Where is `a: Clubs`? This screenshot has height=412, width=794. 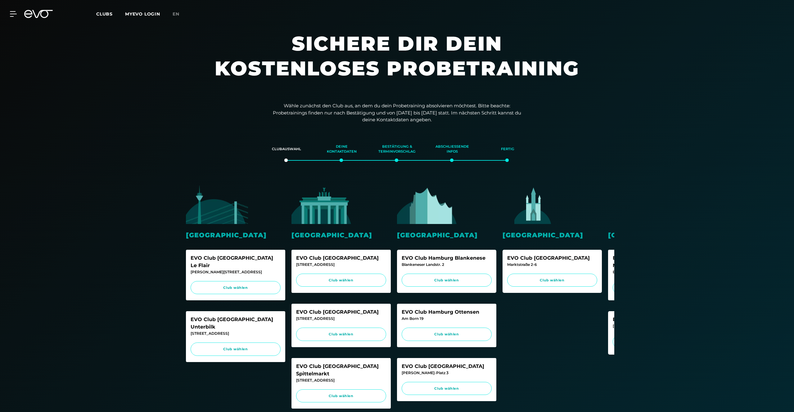
a: Clubs is located at coordinates (110, 14).